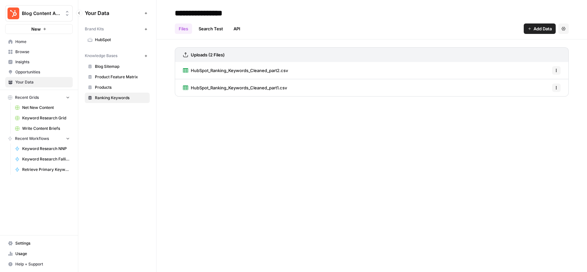 Image resolution: width=587 pixels, height=272 pixels. I want to click on span: Browse, so click(42, 52).